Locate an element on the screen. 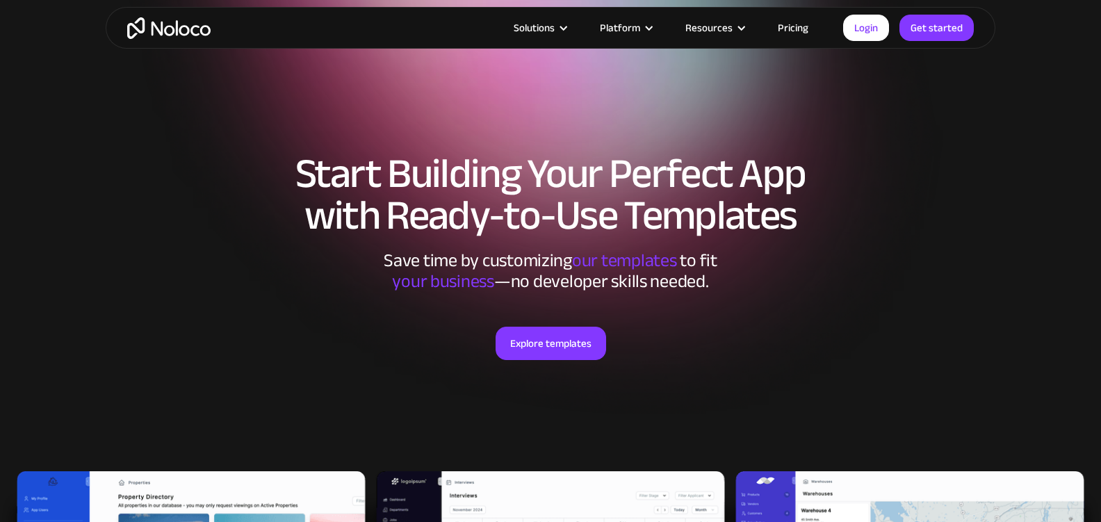  a: Get started is located at coordinates (936, 28).